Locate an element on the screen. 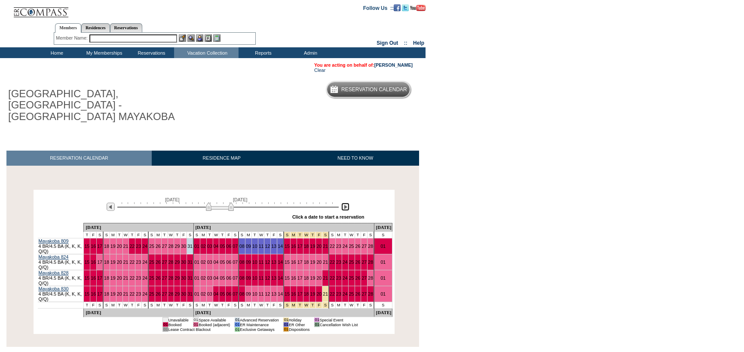  img: Impersonate is located at coordinates (199, 38).